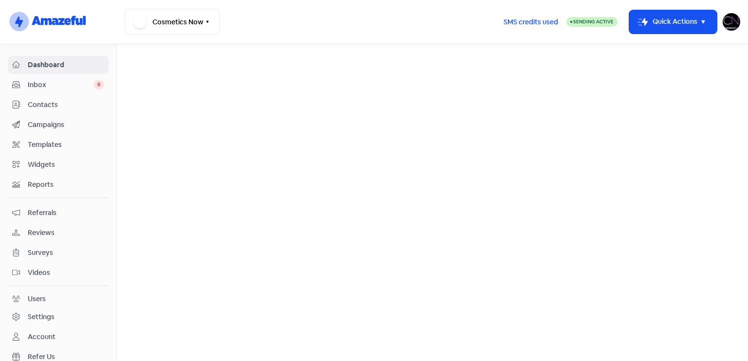  I want to click on span: Campaigns, so click(66, 125).